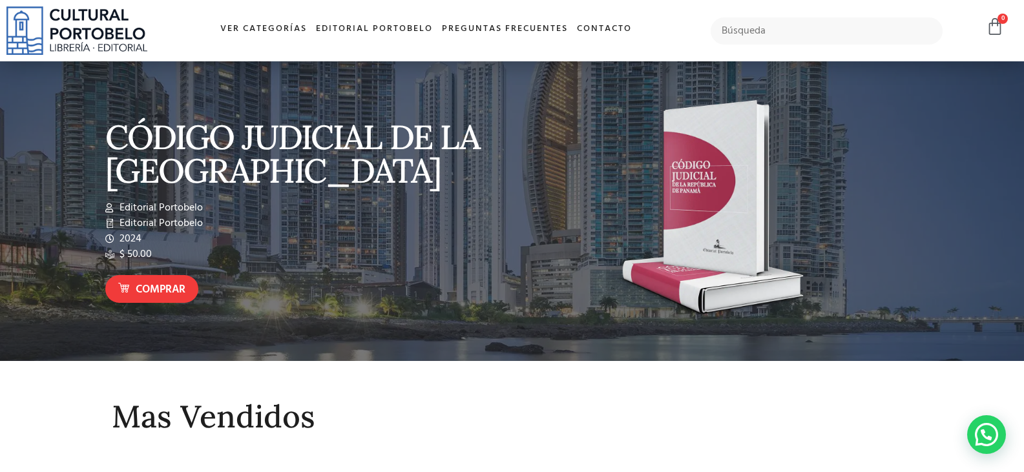 The width and height of the screenshot is (1024, 472). What do you see at coordinates (374, 29) in the screenshot?
I see `a: Editorial Portobelo` at bounding box center [374, 29].